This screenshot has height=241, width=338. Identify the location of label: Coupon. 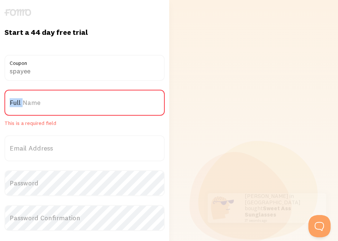
(84, 61).